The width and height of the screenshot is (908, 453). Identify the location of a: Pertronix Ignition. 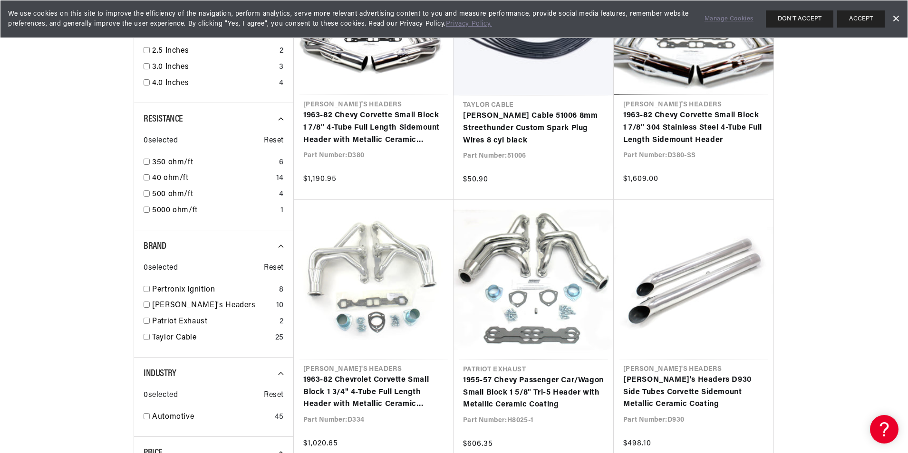
(213, 290).